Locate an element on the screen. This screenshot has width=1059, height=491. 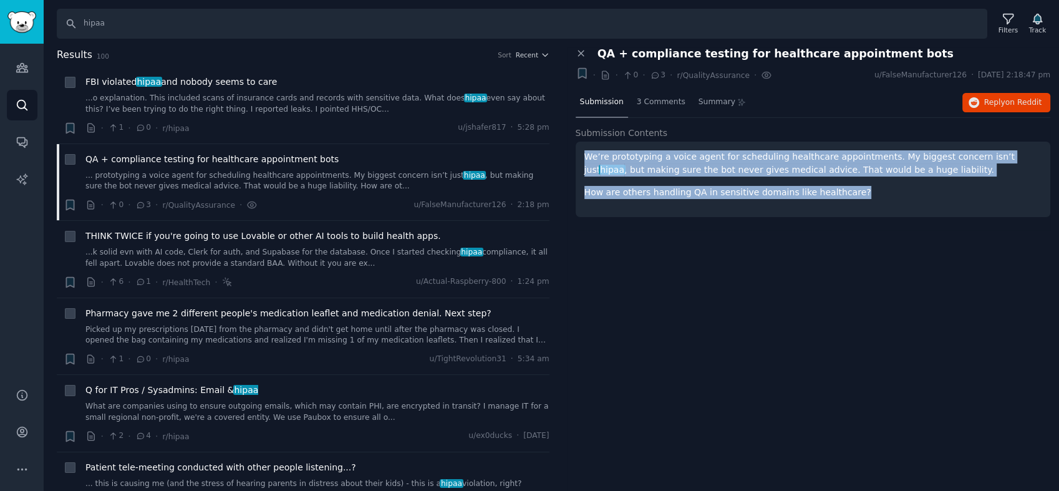
span: 4 is located at coordinates (143, 436).